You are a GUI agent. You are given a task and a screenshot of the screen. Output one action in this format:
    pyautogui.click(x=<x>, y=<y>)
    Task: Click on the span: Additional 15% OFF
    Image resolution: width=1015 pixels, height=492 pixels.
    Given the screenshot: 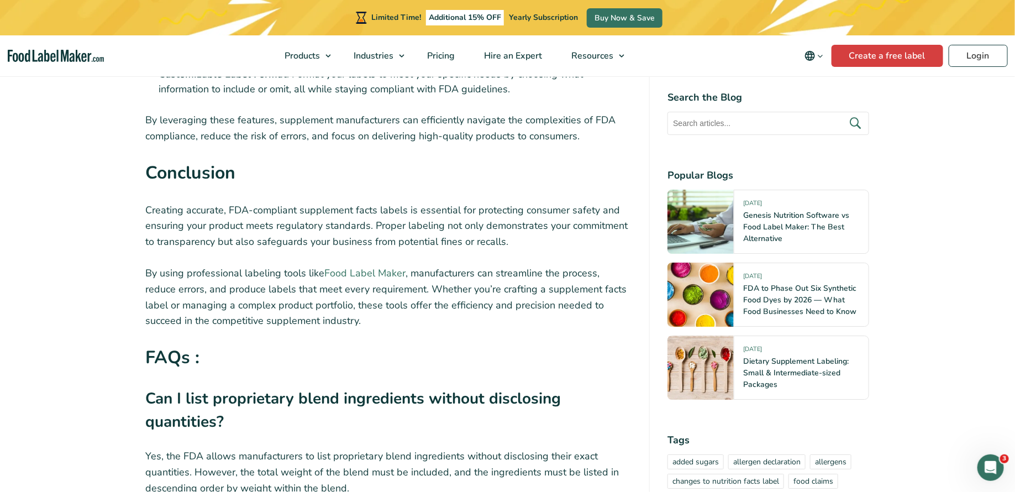 What is the action you would take?
    pyautogui.click(x=465, y=18)
    